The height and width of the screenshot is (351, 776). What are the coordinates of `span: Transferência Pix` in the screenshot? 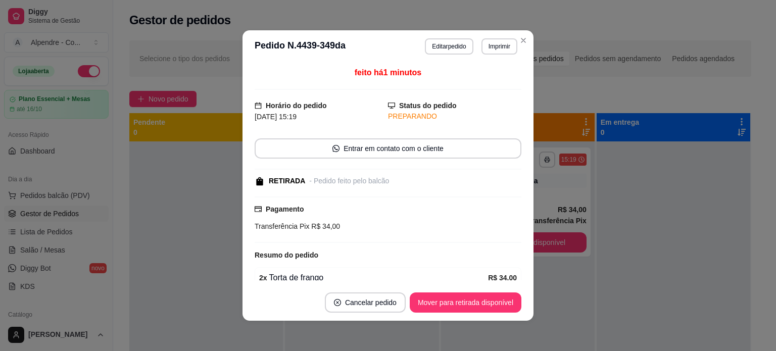 It's located at (282, 226).